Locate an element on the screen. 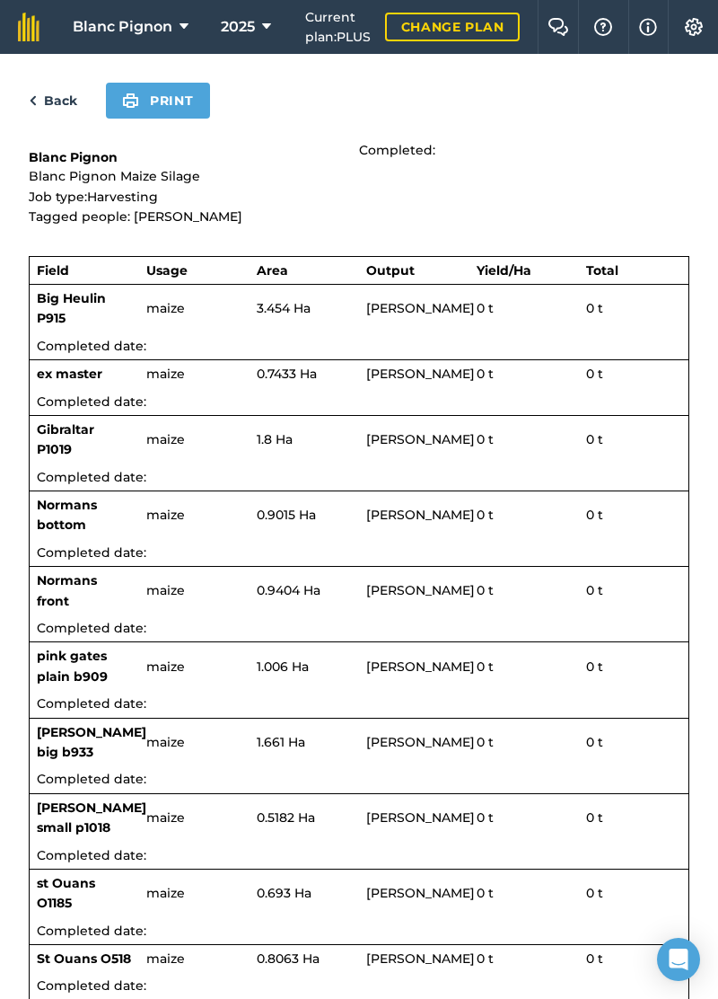  strong: pink gates plain b909 is located at coordinates (72, 665).